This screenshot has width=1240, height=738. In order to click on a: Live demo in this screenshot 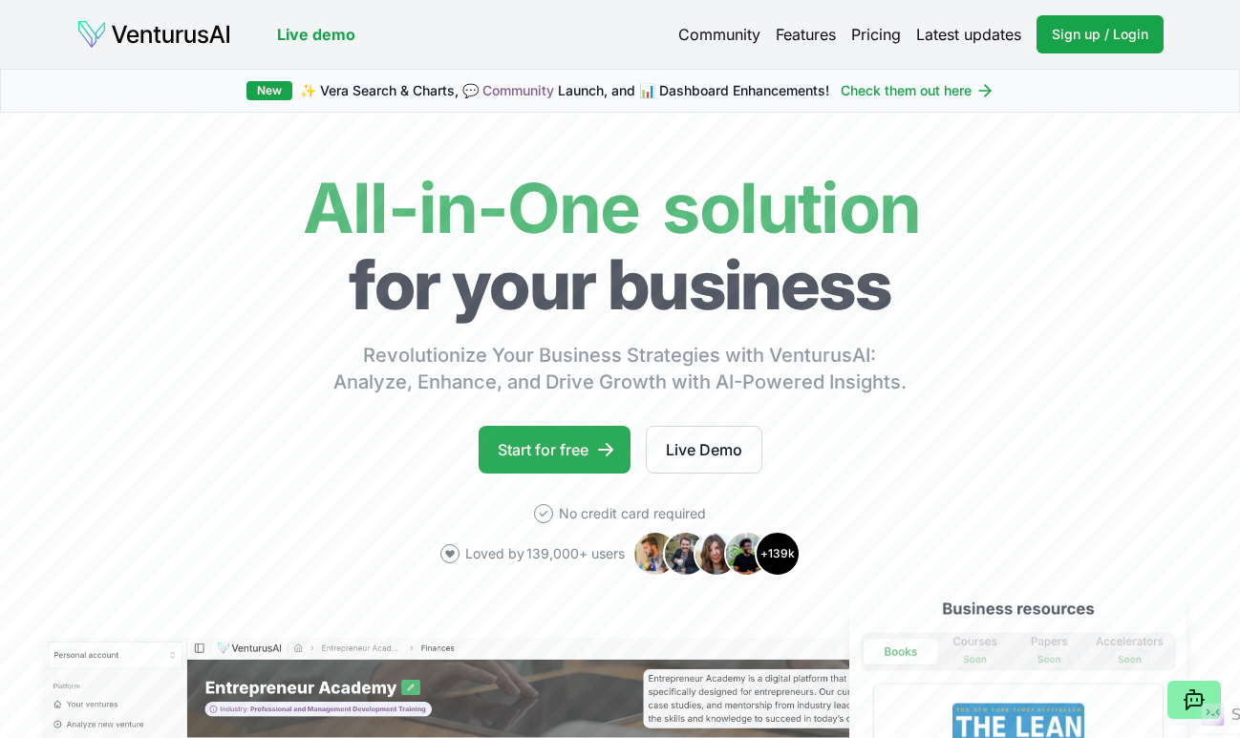, I will do `click(316, 34)`.